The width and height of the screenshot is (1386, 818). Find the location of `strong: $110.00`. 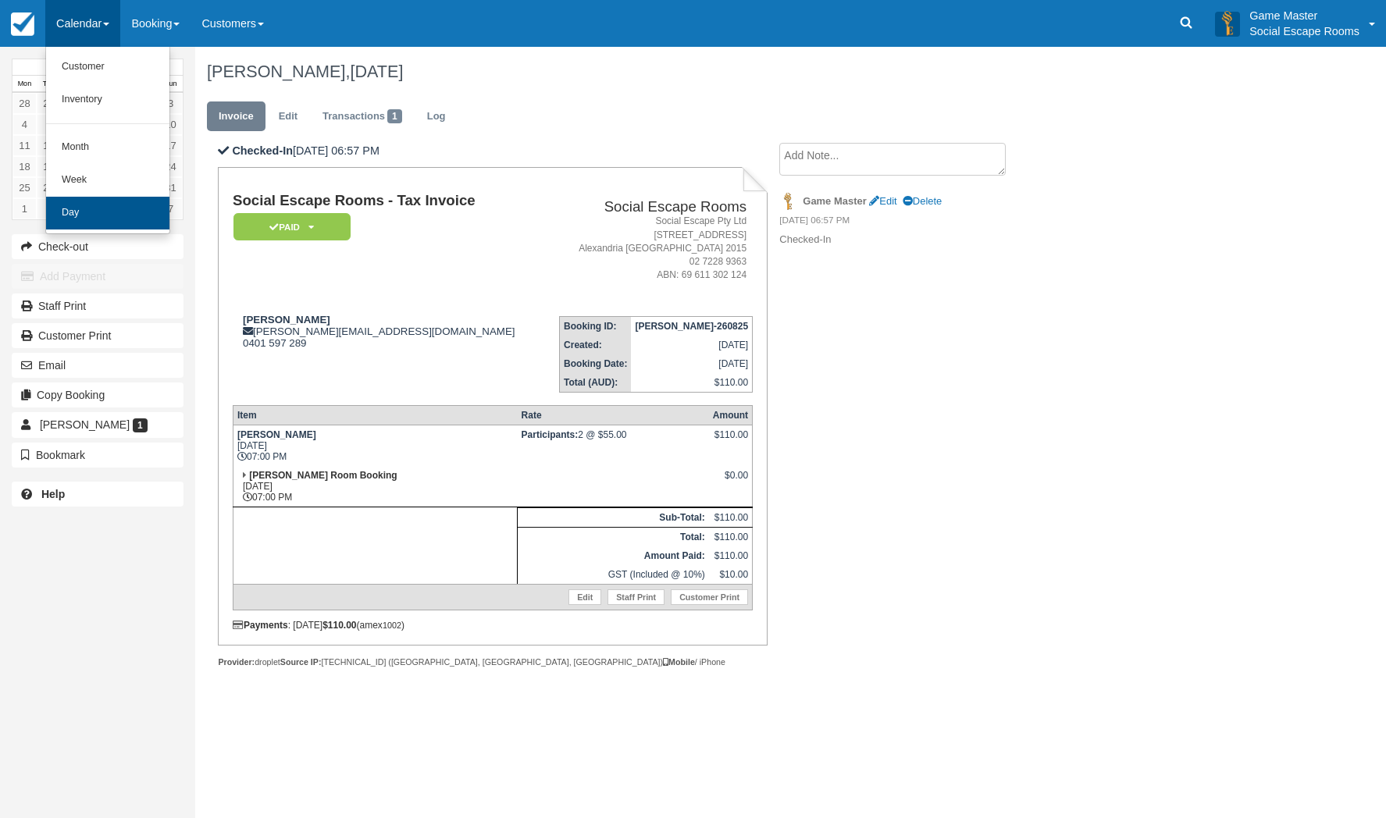

strong: $110.00 is located at coordinates (339, 625).